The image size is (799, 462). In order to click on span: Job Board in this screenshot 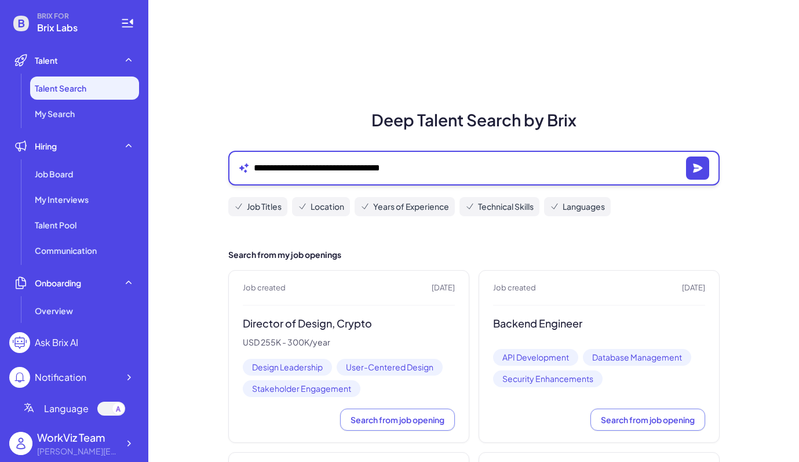, I will do `click(54, 174)`.